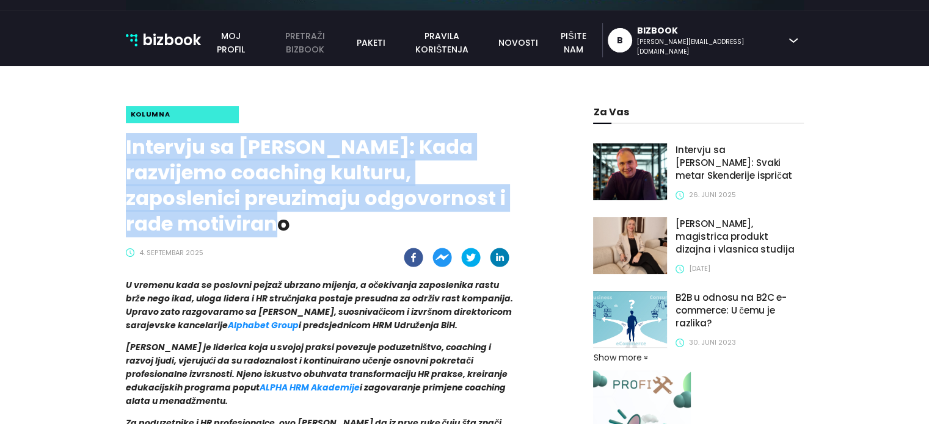 This screenshot has width=929, height=424. Describe the element at coordinates (471, 258) in the screenshot. I see `button: twitter` at that location.